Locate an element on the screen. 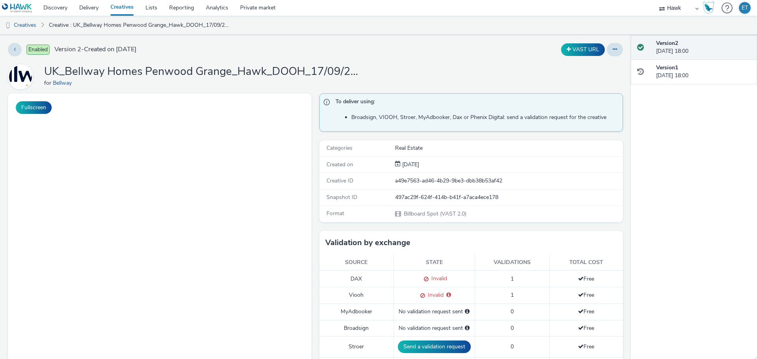 This screenshot has width=757, height=359. span: Created on is located at coordinates (340, 164).